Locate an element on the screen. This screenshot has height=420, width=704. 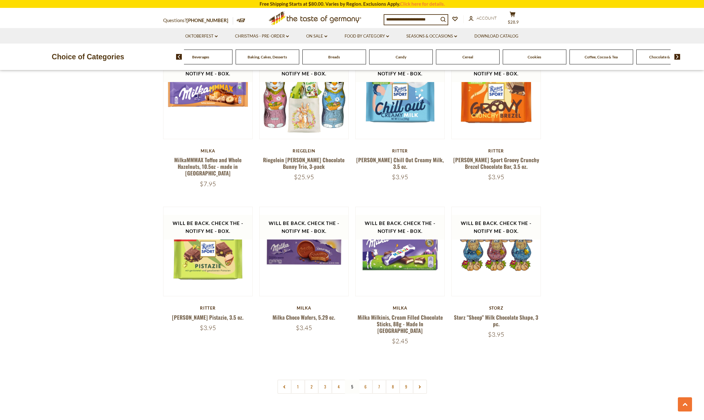
img: MilkaMMMAX Toffee and Whole Hazelnuts, 10.5oz - made in Austria is located at coordinates (208, 94).